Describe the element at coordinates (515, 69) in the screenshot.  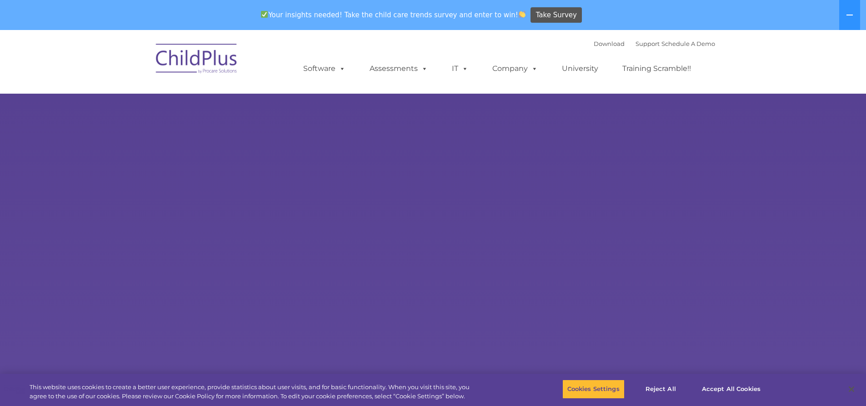
I see `a: Company` at that location.